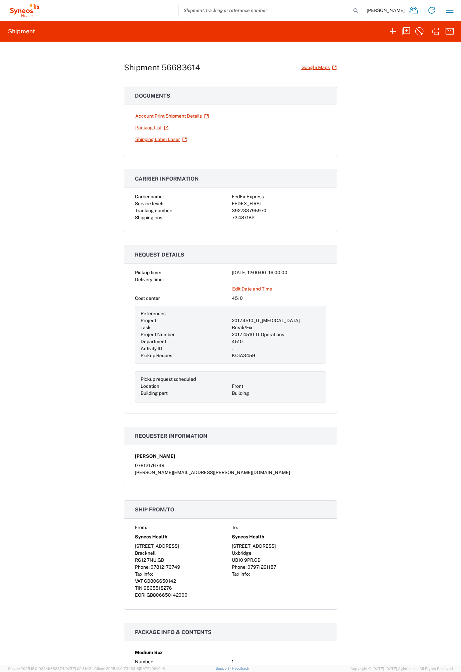  I want to click on span: Pickup request scheduled, so click(168, 379).